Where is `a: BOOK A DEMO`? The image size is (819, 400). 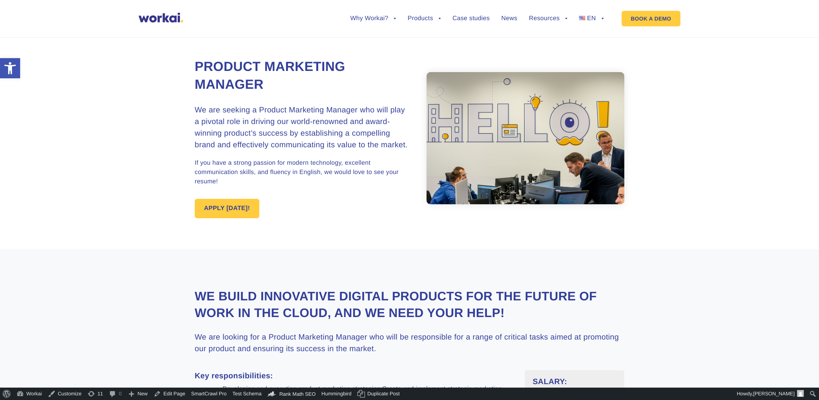 a: BOOK A DEMO is located at coordinates (651, 19).